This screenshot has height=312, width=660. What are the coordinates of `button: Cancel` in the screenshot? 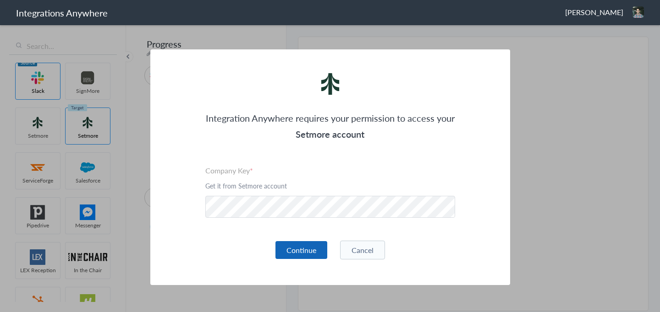 It's located at (362, 250).